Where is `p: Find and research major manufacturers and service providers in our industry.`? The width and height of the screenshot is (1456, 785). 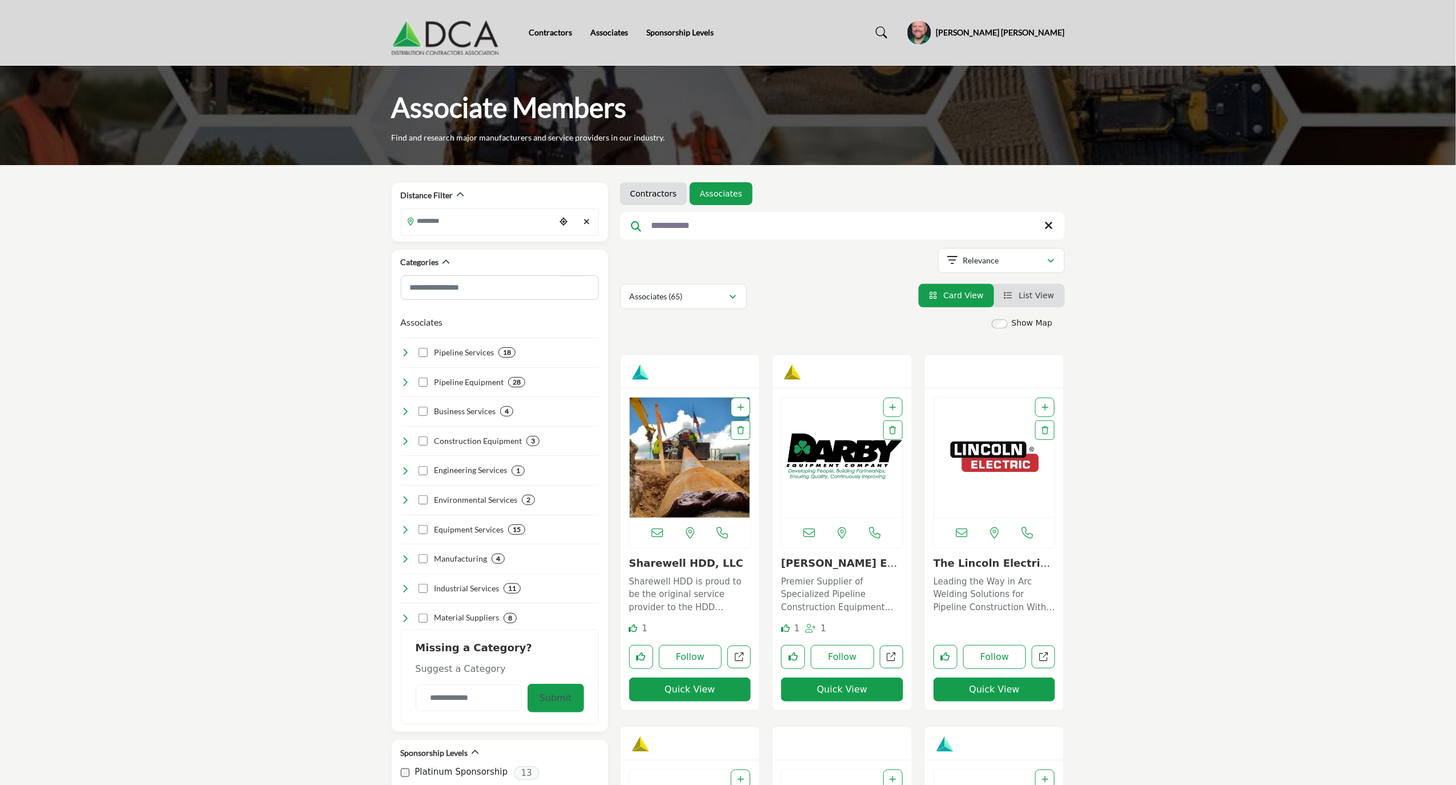 p: Find and research major manufacturers and service providers in our industry. is located at coordinates (528, 138).